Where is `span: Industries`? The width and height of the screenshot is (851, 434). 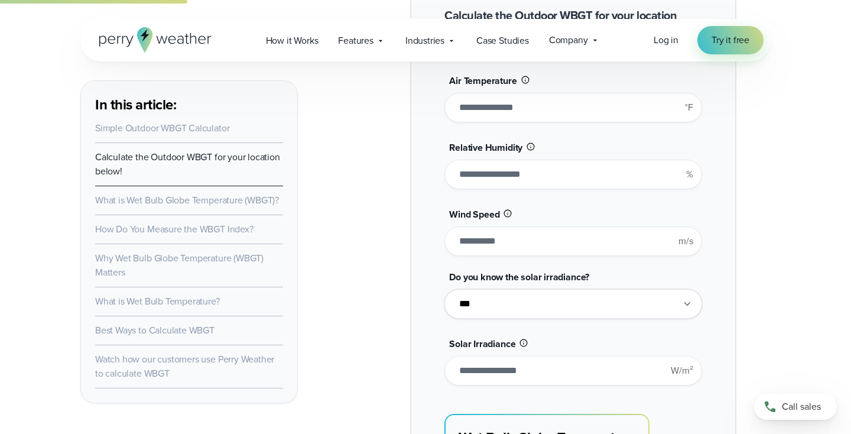
span: Industries is located at coordinates (425, 41).